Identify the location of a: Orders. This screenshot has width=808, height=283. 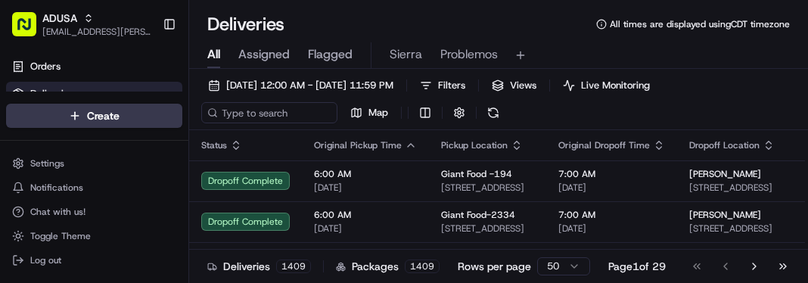
(94, 67).